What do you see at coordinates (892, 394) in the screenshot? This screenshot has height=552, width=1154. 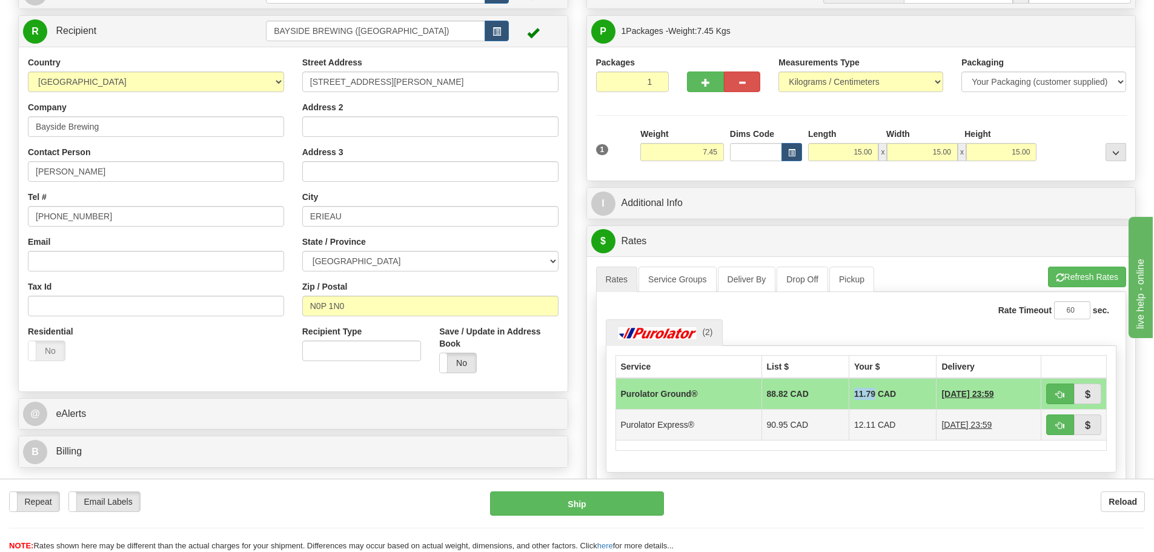 I see `td: 11.79 CAD` at bounding box center [892, 394].